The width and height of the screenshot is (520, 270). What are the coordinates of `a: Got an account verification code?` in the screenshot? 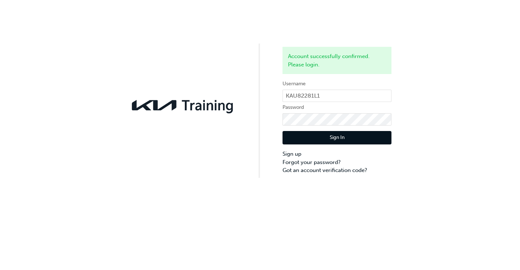 It's located at (337, 170).